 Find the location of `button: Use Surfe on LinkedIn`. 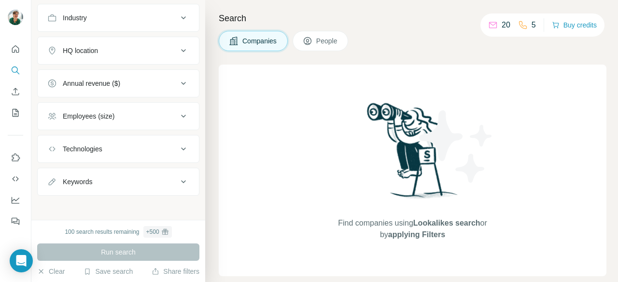

button: Use Surfe on LinkedIn is located at coordinates (15, 158).